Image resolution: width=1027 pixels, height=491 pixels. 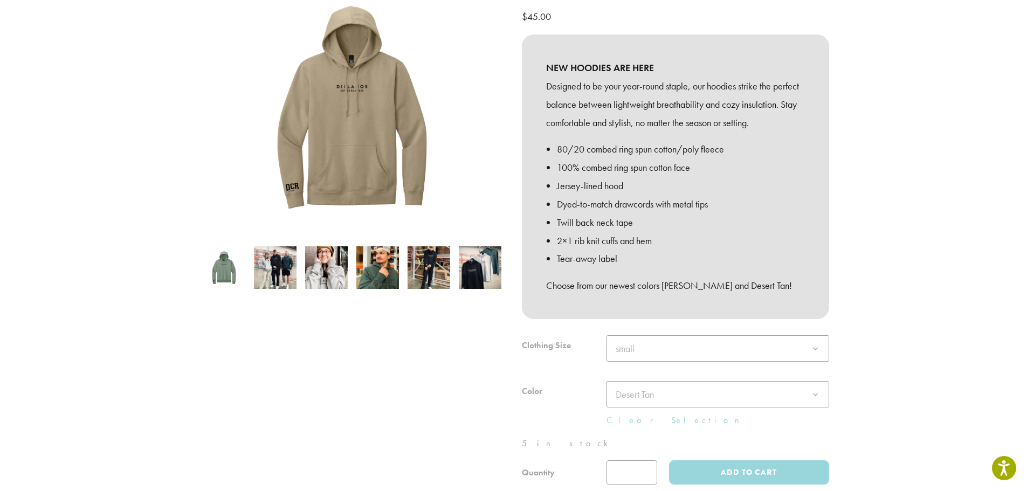 I want to click on bdi: 45.00, so click(x=538, y=16).